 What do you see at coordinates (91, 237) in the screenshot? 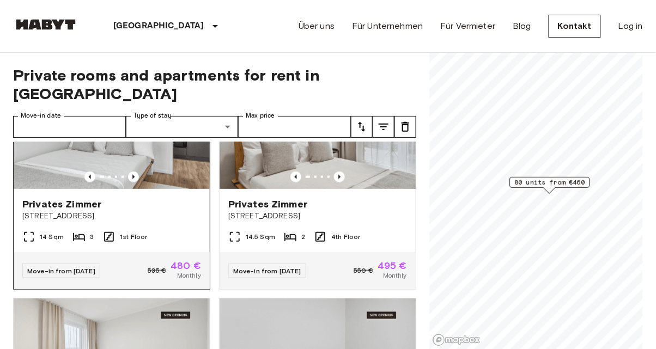
I see `span: 3` at bounding box center [91, 237].